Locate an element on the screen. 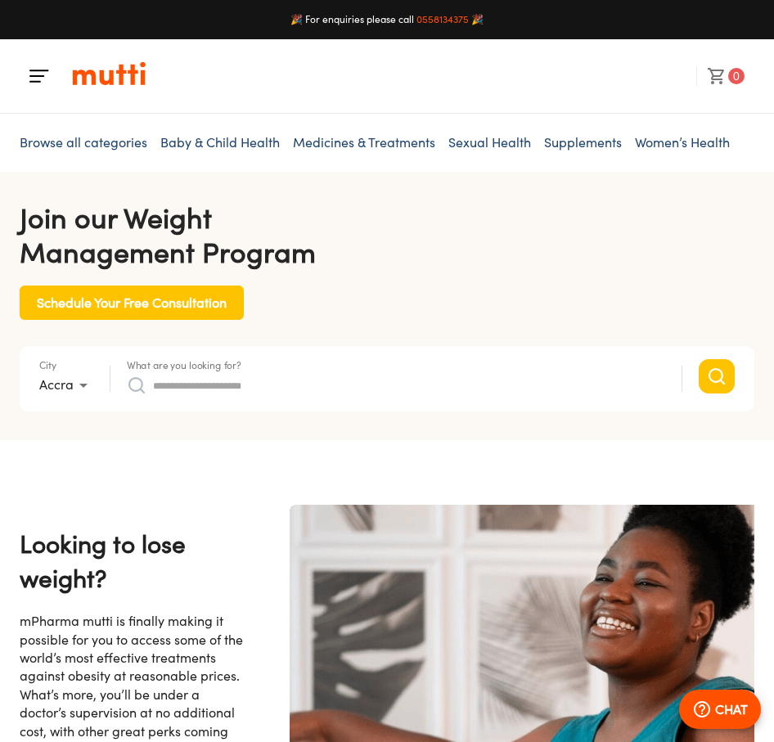 This screenshot has width=774, height=742. button: Schedule Your Free Consultation is located at coordinates (132, 303).